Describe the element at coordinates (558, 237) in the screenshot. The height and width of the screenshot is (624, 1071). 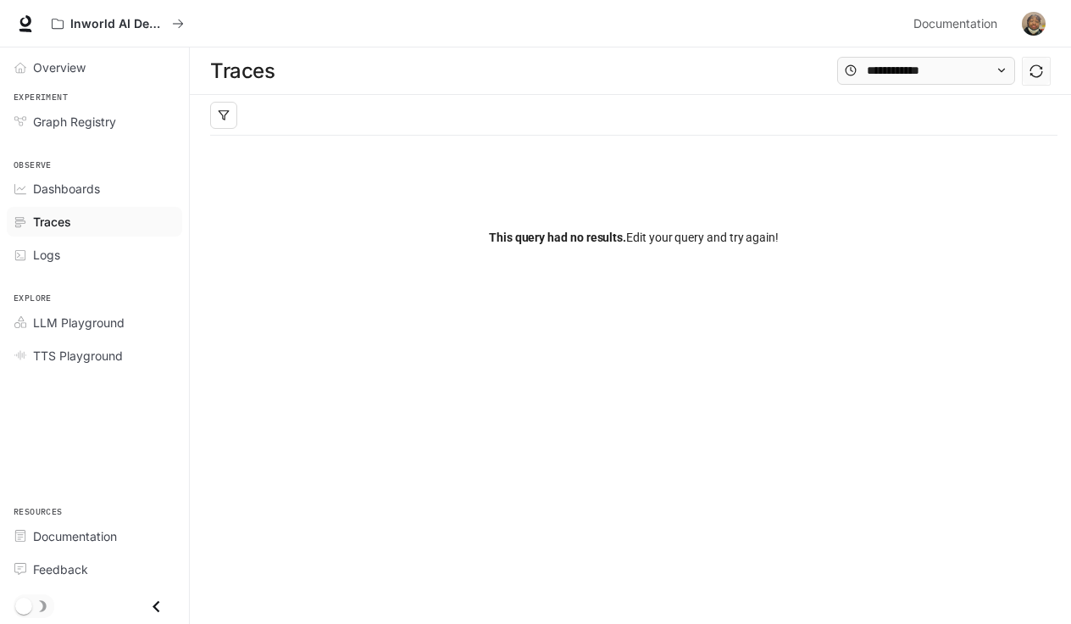
I see `span: This query had no results.` at that location.